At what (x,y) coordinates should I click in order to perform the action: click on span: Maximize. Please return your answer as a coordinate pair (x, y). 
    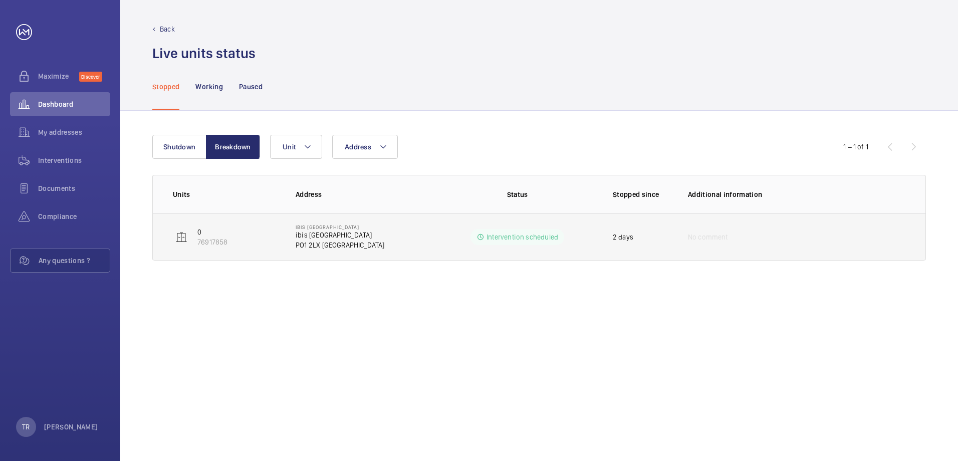
    Looking at the image, I should click on (59, 76).